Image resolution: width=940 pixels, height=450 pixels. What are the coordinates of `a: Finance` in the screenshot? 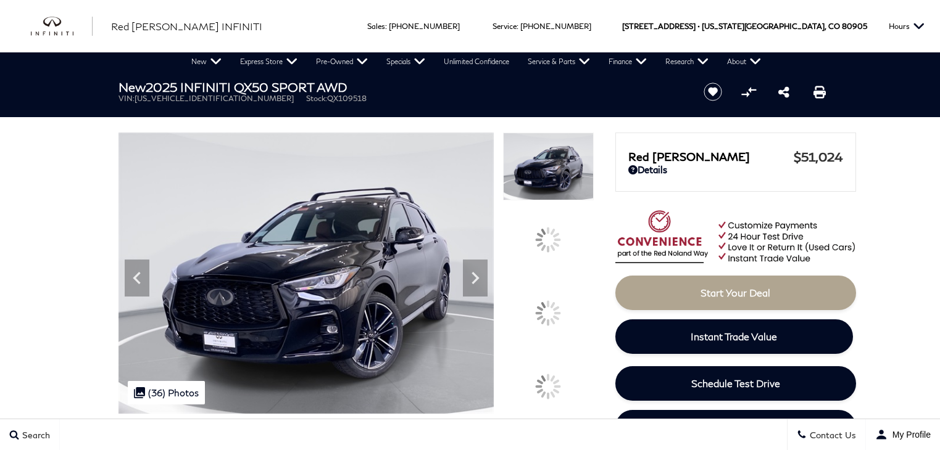 It's located at (627, 62).